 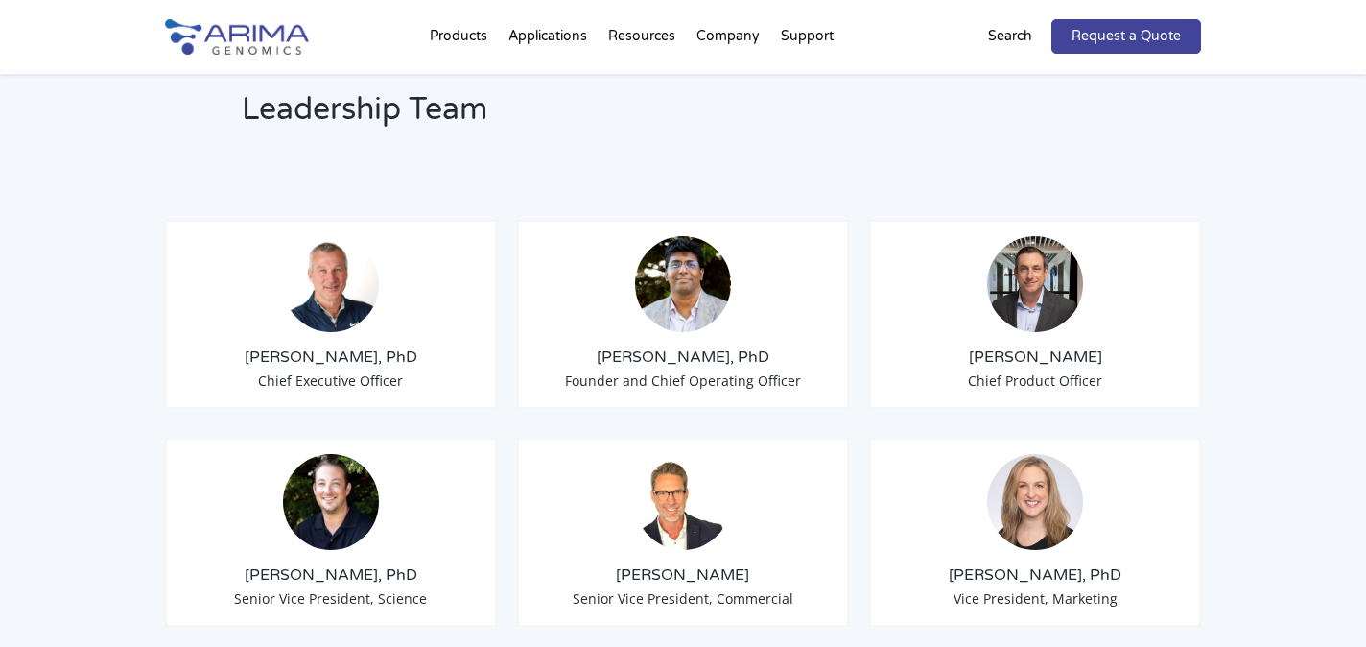 What do you see at coordinates (584, 117) in the screenshot?
I see `h2: Leadership Team` at bounding box center [584, 117].